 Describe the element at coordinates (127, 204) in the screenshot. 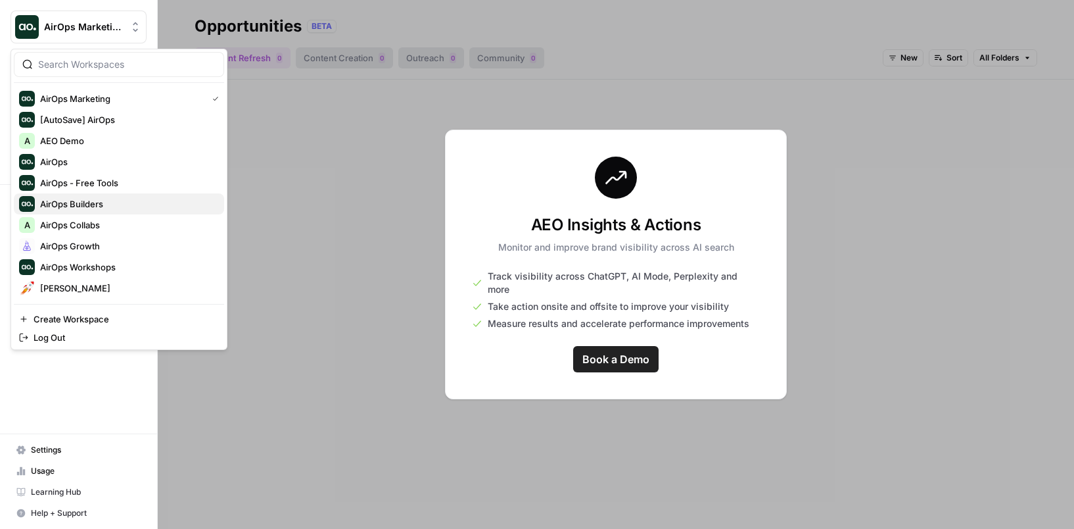

I see `span: AirOps Builders` at that location.